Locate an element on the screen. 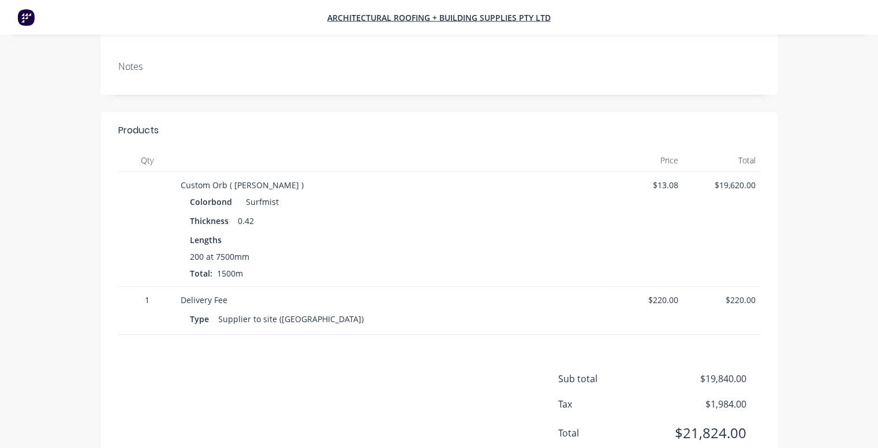  div: Surfmist is located at coordinates (260, 201).